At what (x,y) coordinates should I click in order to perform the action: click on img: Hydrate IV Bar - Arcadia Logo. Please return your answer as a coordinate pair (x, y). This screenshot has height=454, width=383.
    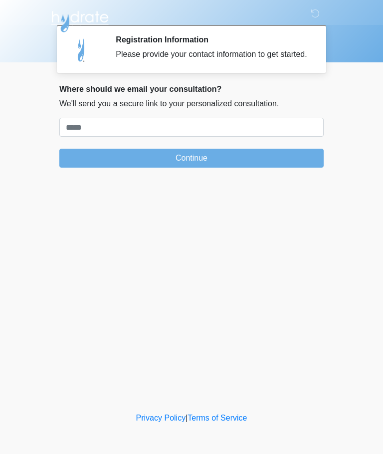
    Looking at the image, I should click on (80, 20).